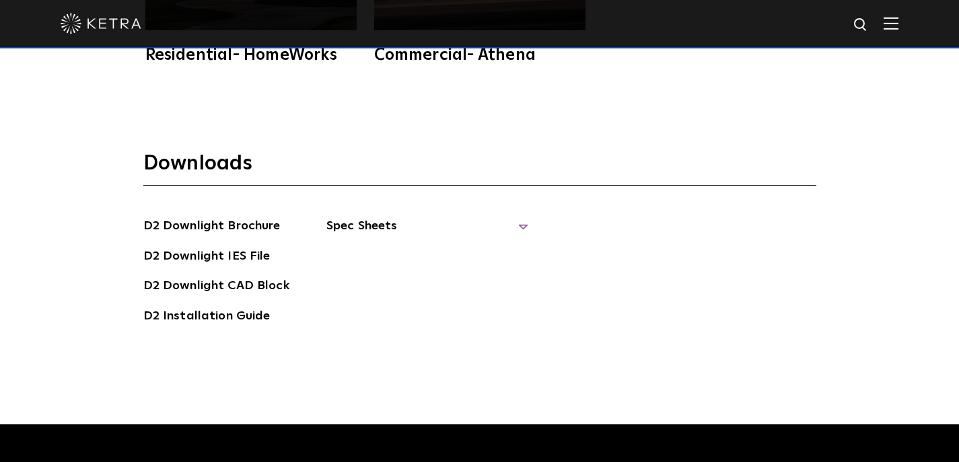 The width and height of the screenshot is (959, 462). What do you see at coordinates (212, 227) in the screenshot?
I see `a: D2 Downlight Brochure` at bounding box center [212, 227].